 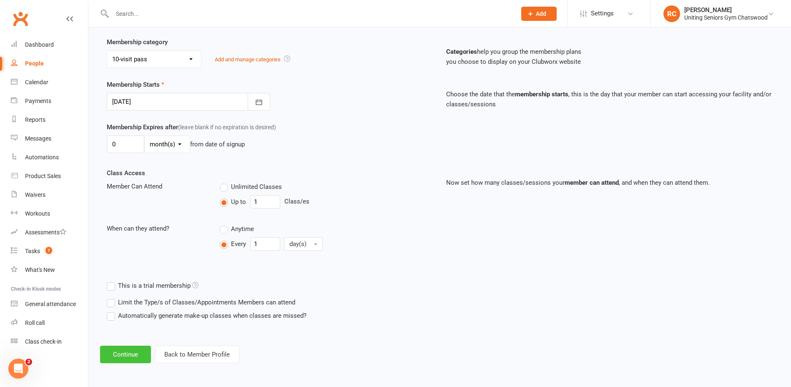 What do you see at coordinates (38, 213) in the screenshot?
I see `div: Workouts` at bounding box center [38, 213].